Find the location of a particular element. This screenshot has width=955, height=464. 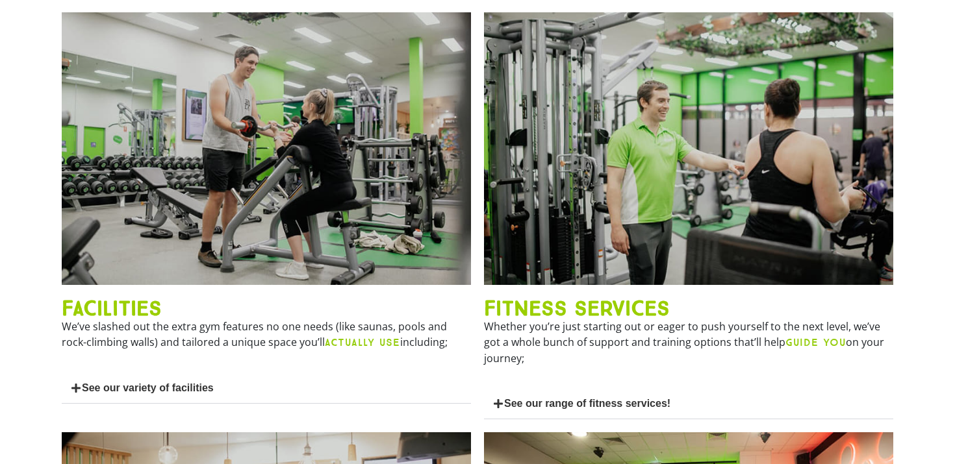

b: GUIDE YOU is located at coordinates (815, 342).